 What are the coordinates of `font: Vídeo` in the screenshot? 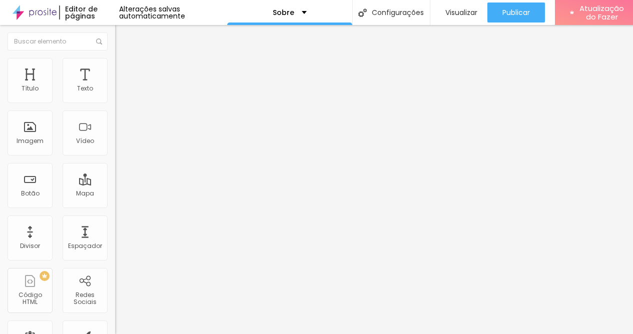 It's located at (85, 141).